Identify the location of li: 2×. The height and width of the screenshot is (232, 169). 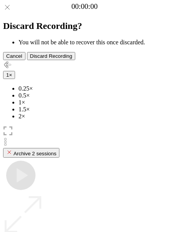
(92, 117).